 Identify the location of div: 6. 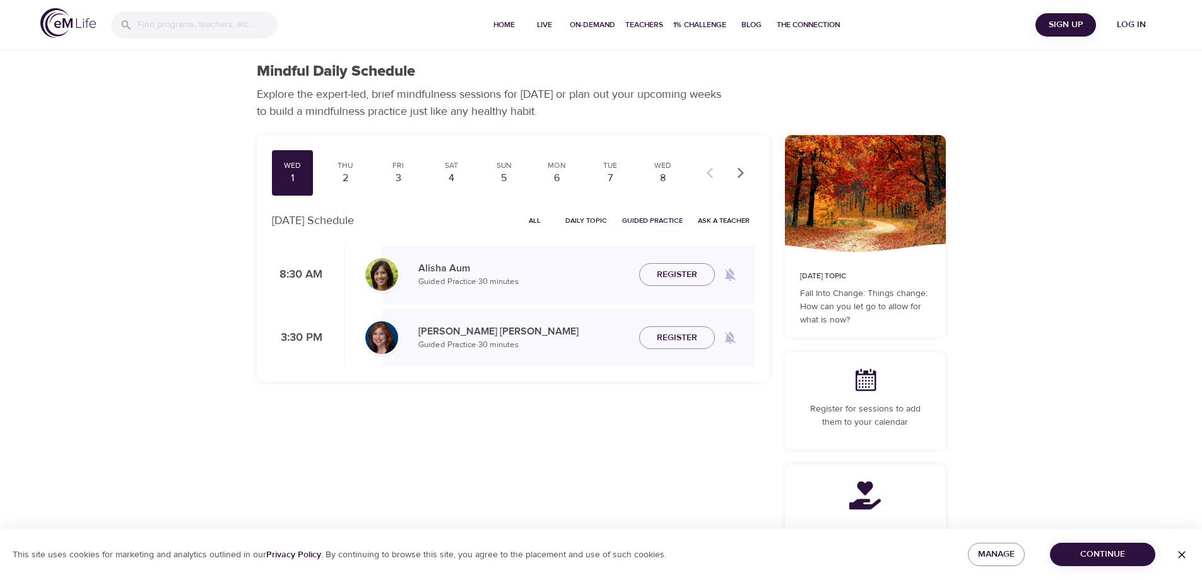
(557, 178).